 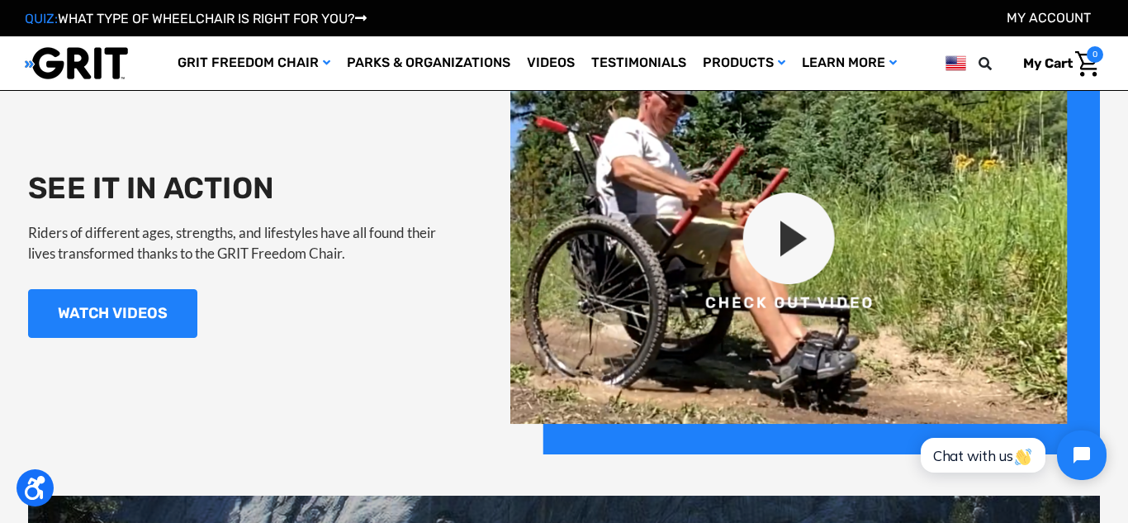 What do you see at coordinates (551, 63) in the screenshot?
I see `a: Videos` at bounding box center [551, 63].